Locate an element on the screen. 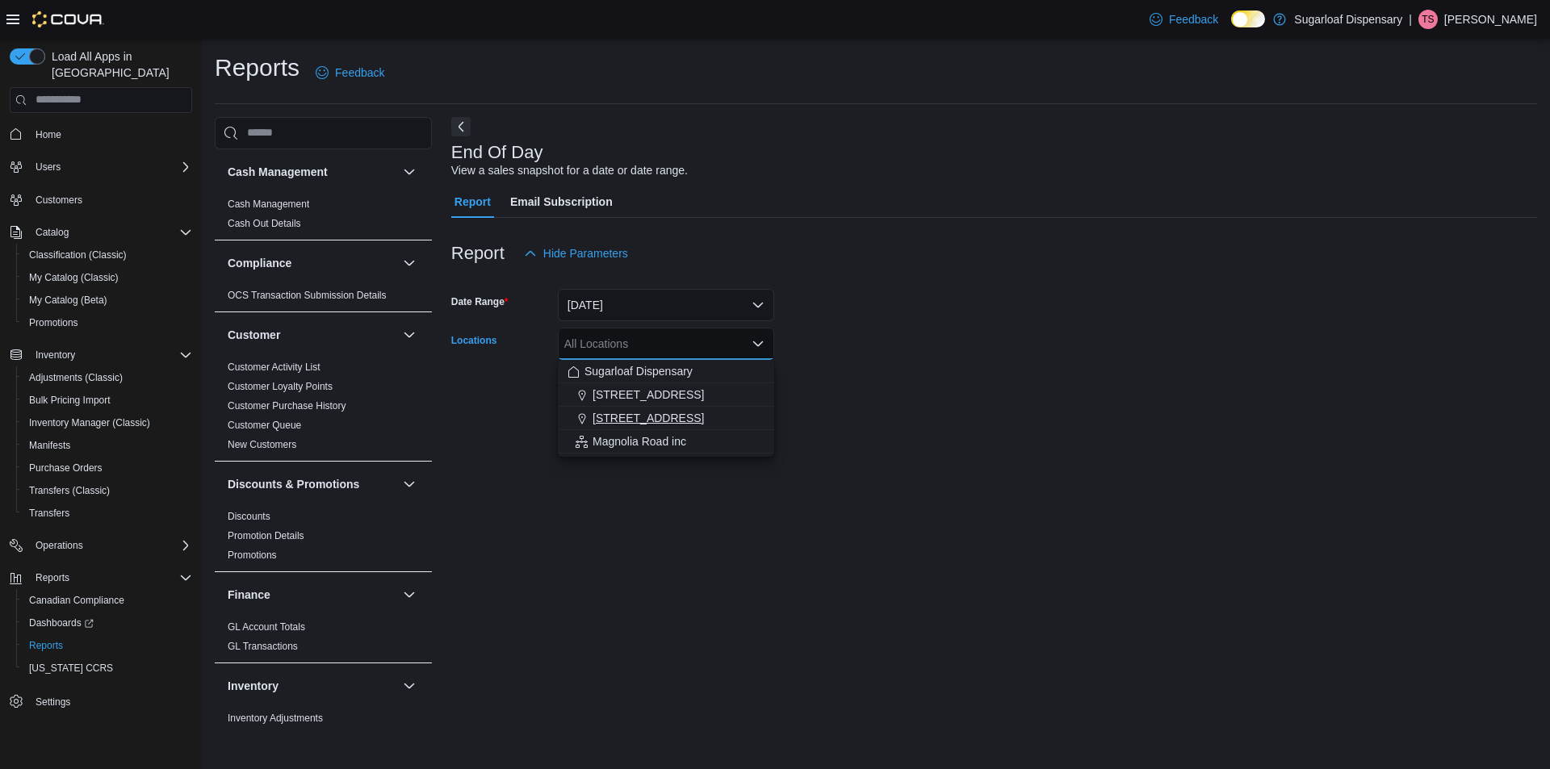 This screenshot has height=769, width=1550. span: Customer Queue is located at coordinates (264, 425).